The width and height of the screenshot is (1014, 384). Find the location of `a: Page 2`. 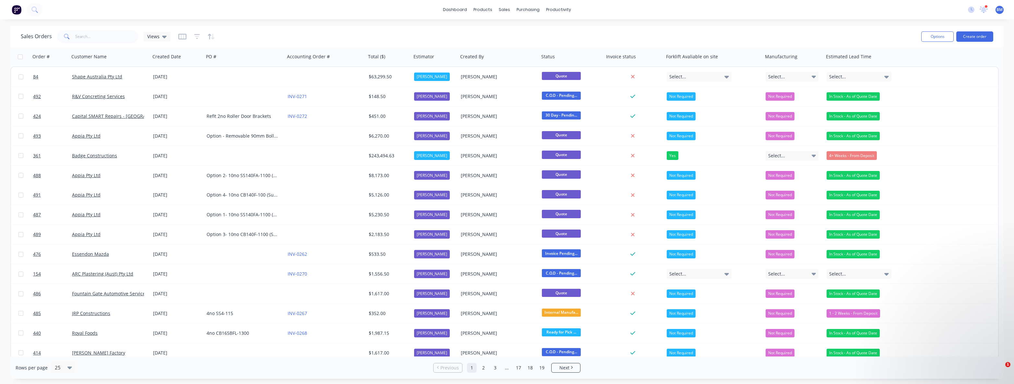

a: Page 2 is located at coordinates (483, 368).